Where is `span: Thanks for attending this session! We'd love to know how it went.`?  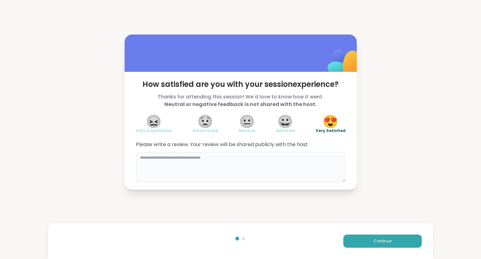 span: Thanks for attending this session! We'd love to know how it went. is located at coordinates (241, 101).